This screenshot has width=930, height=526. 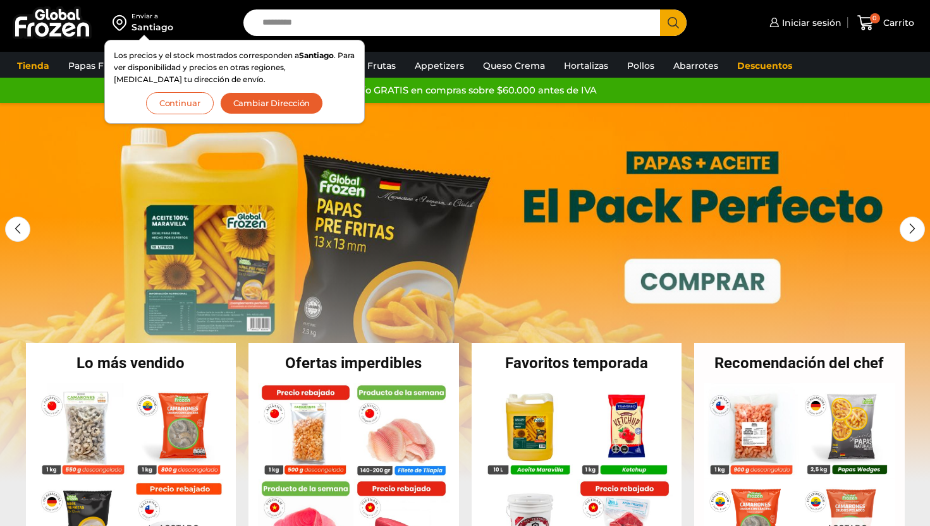 What do you see at coordinates (234, 68) in the screenshot?
I see `p: Los precios y el stock mostrados corresponden a . Para ver disponibilidad y precios en otras regi...` at bounding box center [234, 68].